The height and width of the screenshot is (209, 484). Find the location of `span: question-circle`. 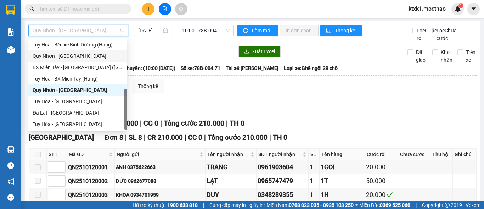

span: question-circle is located at coordinates (11, 165).